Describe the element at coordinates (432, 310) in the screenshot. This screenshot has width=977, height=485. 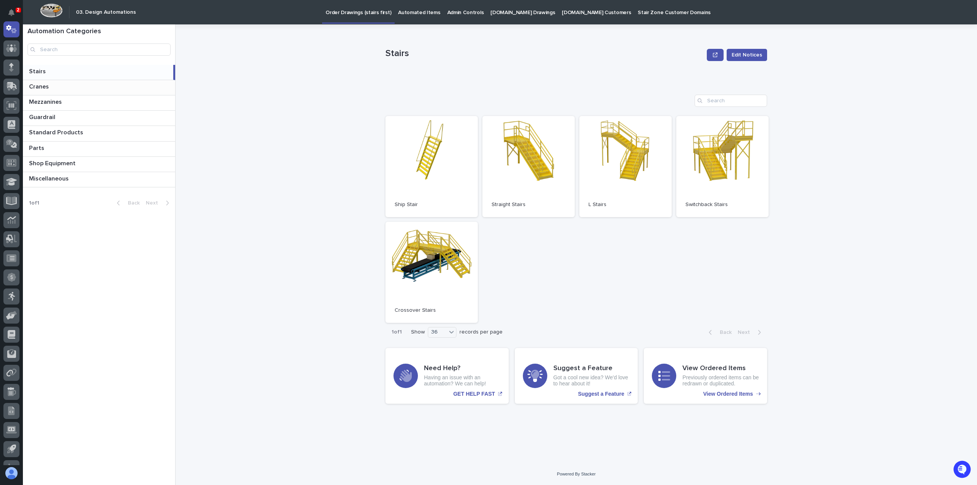
I see `p: Crossover Stairs` at that location.